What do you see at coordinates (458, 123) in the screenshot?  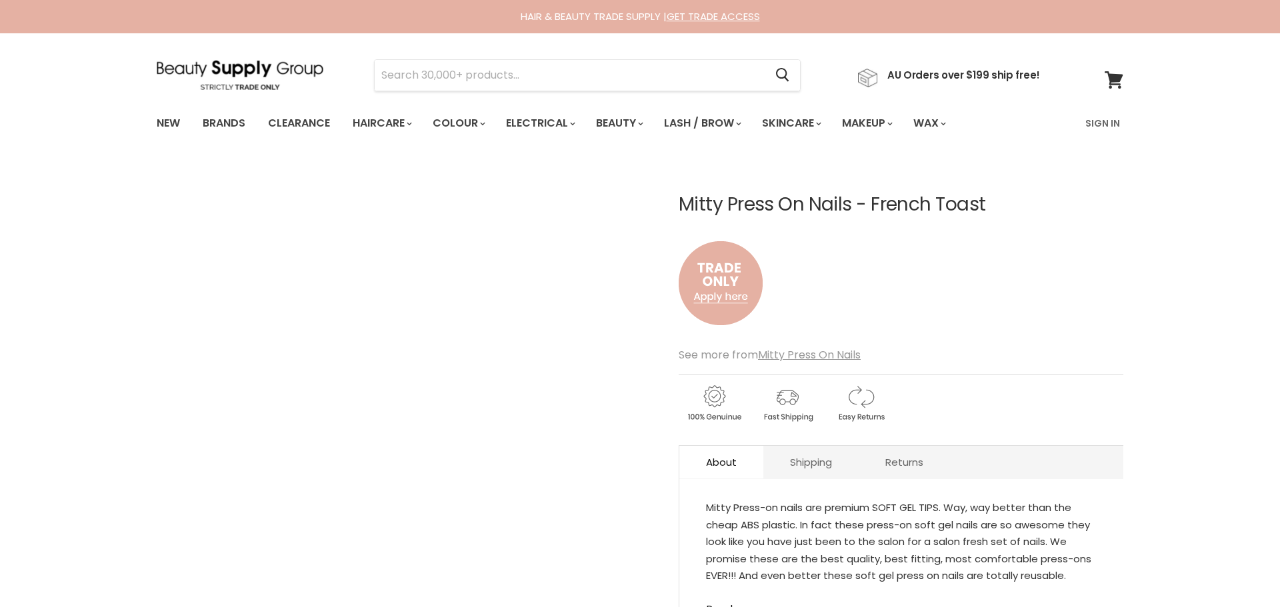 I see `a: Colour` at bounding box center [458, 123].